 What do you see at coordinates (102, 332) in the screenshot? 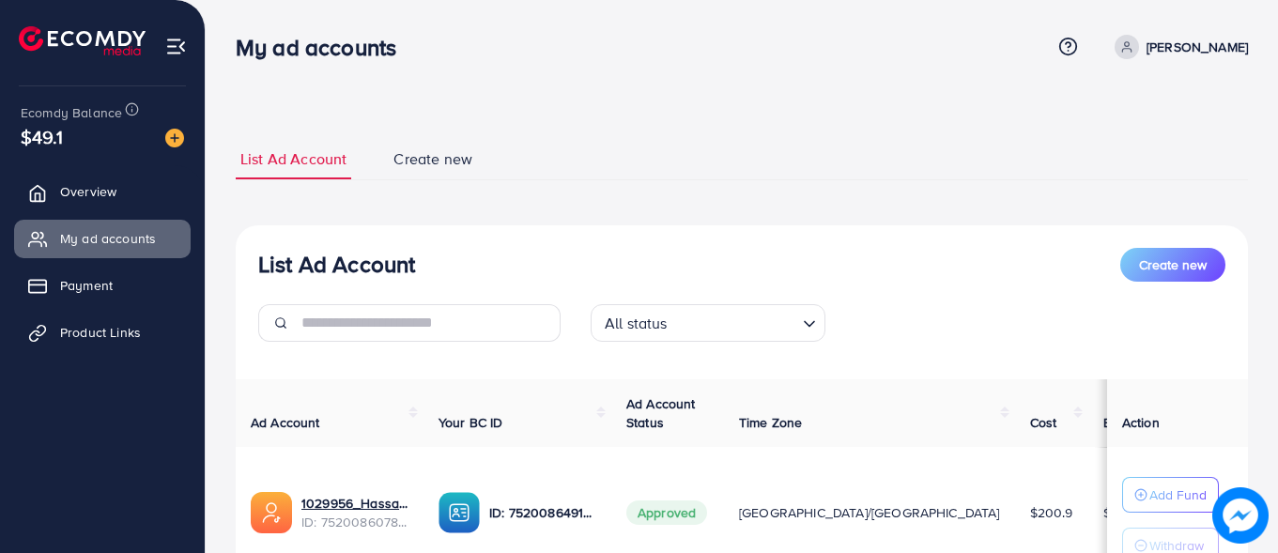
I see `a: Product Links` at bounding box center [102, 332].